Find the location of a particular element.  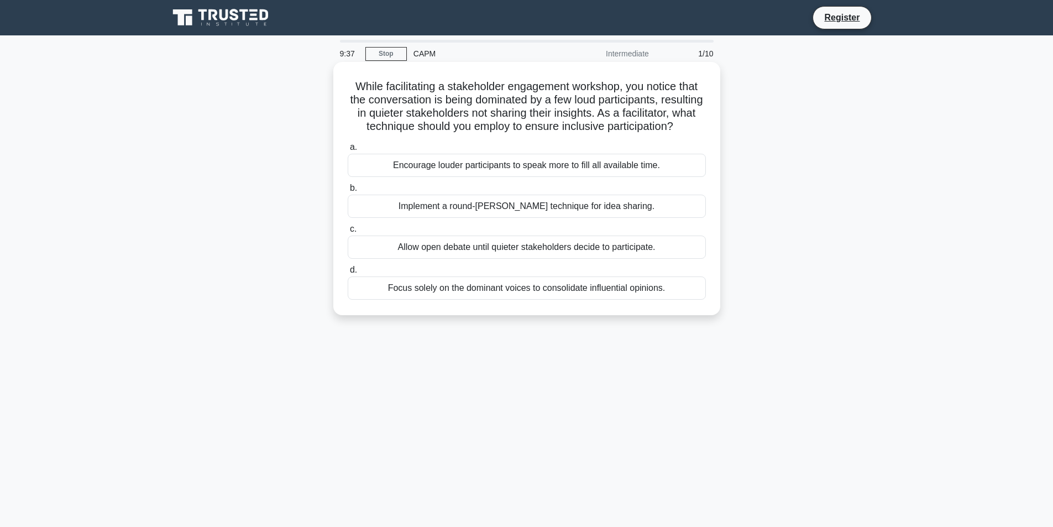

span: b. is located at coordinates (353, 187).